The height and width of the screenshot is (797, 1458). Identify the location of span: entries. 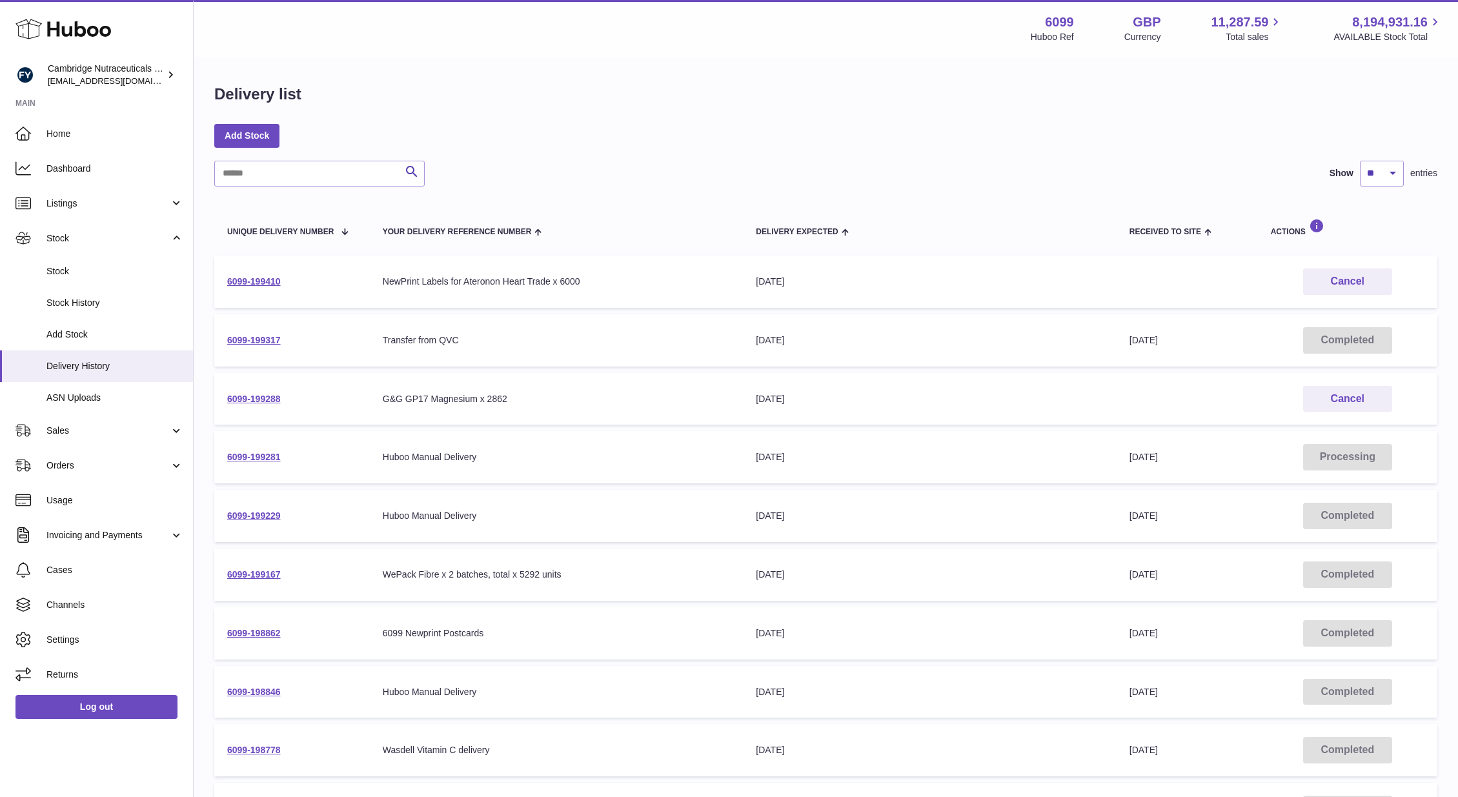
(1424, 173).